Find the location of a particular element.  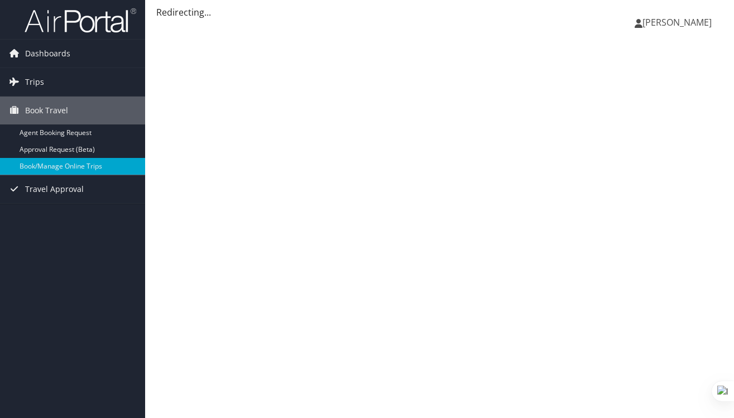

span: Dashboards is located at coordinates (47, 54).